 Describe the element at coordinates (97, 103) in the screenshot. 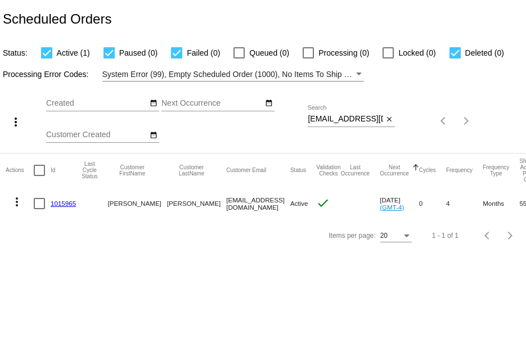

I see `input: Created` at that location.